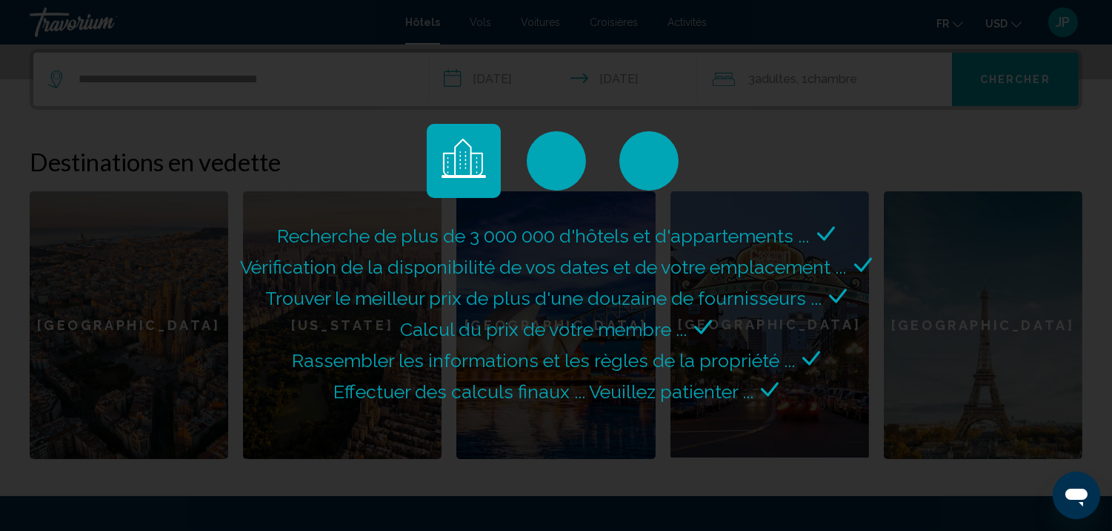 Image resolution: width=1112 pixels, height=531 pixels. What do you see at coordinates (544, 267) in the screenshot?
I see `span: Vérification de la disponibilité de vos dates et de votre emplacement ...` at bounding box center [544, 267].